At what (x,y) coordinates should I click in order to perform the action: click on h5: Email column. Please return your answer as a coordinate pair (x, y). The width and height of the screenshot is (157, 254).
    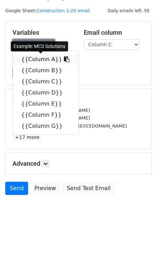
    Looking at the image, I should click on (114, 33).